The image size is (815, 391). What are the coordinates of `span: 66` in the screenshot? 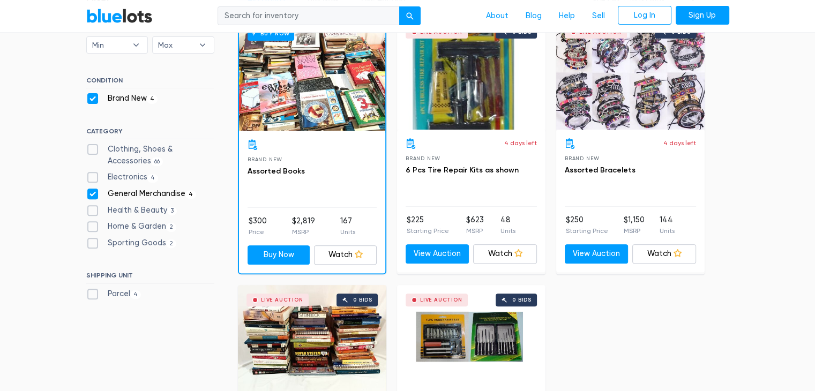 It's located at (157, 162).